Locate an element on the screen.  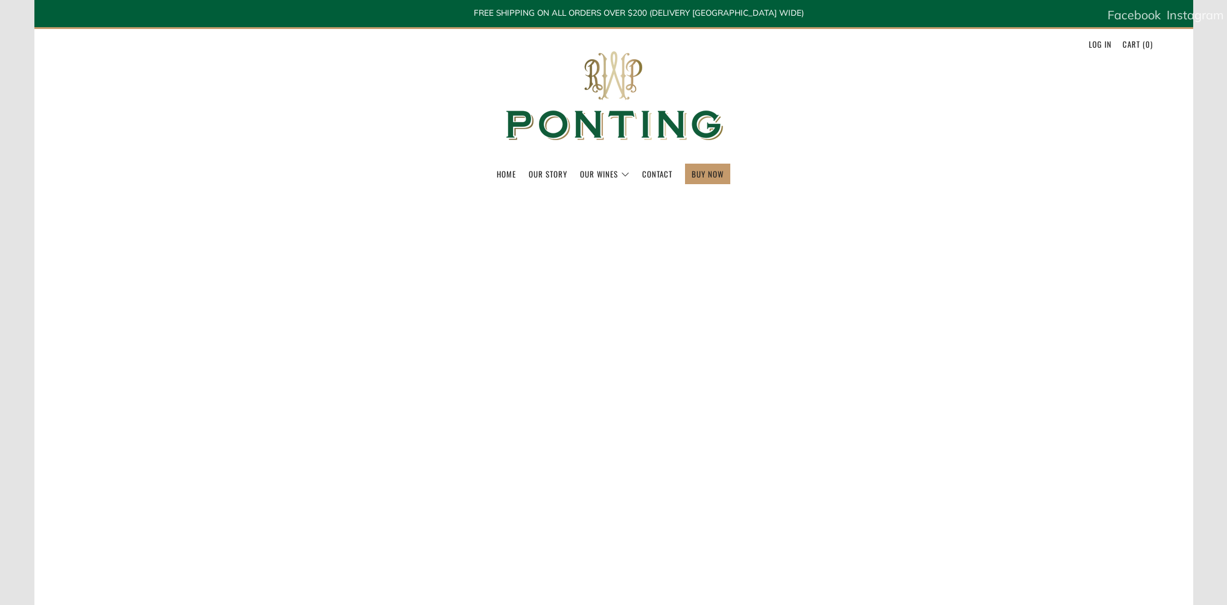
a: Log in is located at coordinates (1100, 44).